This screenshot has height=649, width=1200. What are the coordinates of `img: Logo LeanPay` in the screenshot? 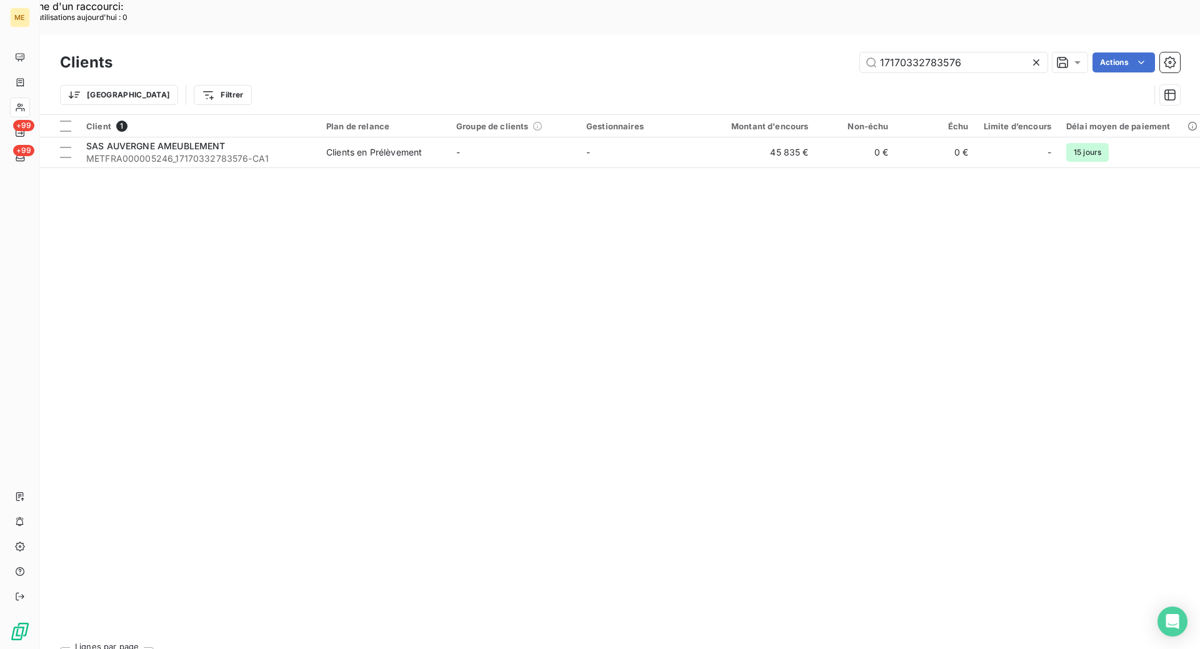 It's located at (20, 632).